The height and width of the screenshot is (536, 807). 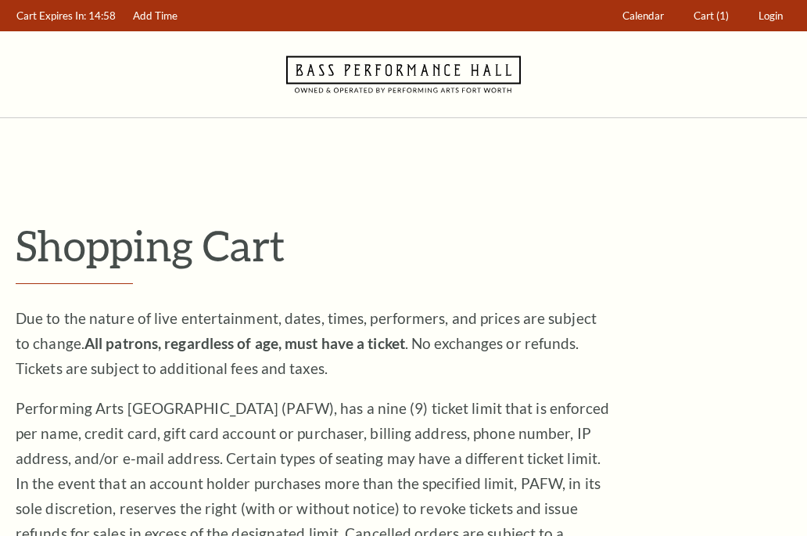 I want to click on a: Cart (1), so click(x=712, y=16).